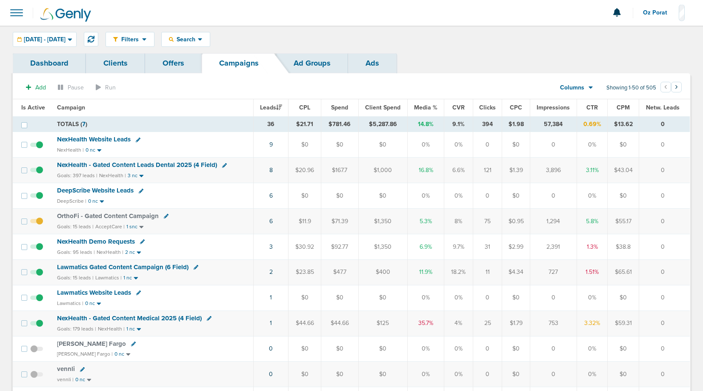 This screenshot has width=703, height=391. Describe the element at coordinates (553, 124) in the screenshot. I see `td: 57,384` at that location.